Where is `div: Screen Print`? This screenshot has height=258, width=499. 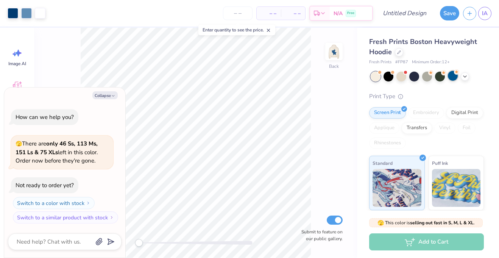
div: Screen Print is located at coordinates (387, 113).